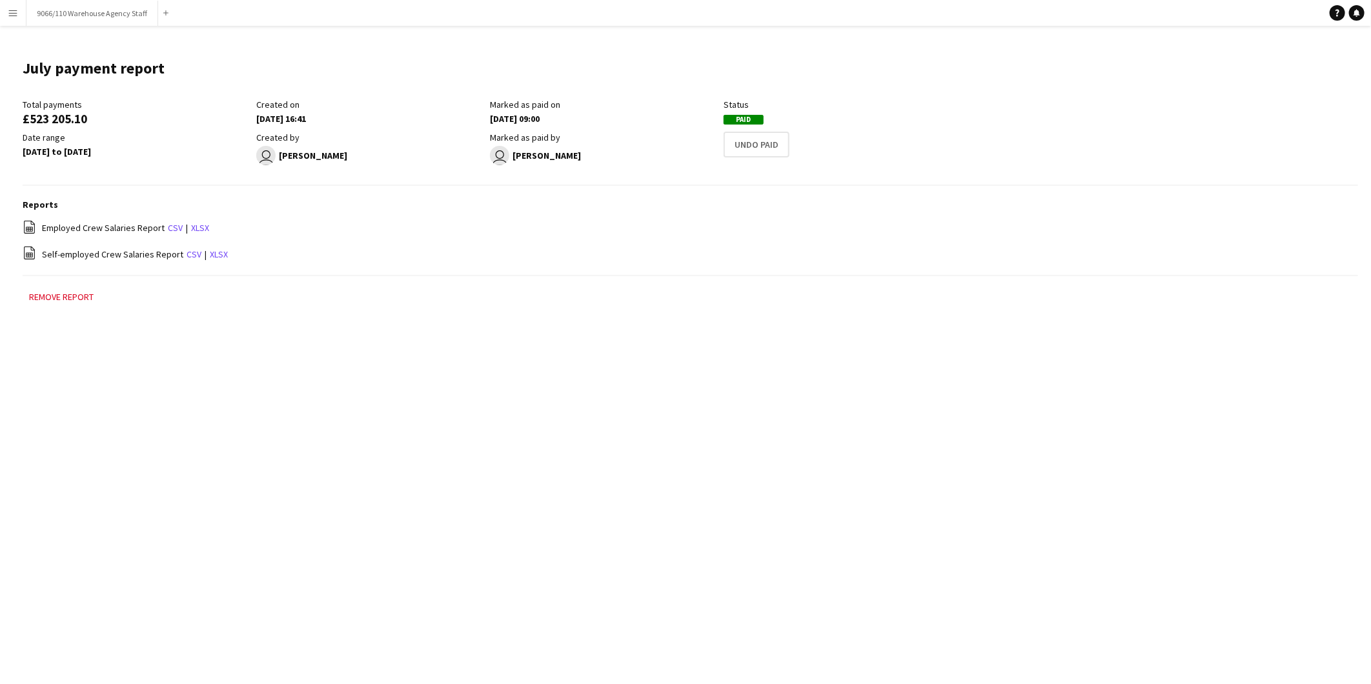 The height and width of the screenshot is (684, 1371). Describe the element at coordinates (756, 145) in the screenshot. I see `button: Undo Paid` at that location.